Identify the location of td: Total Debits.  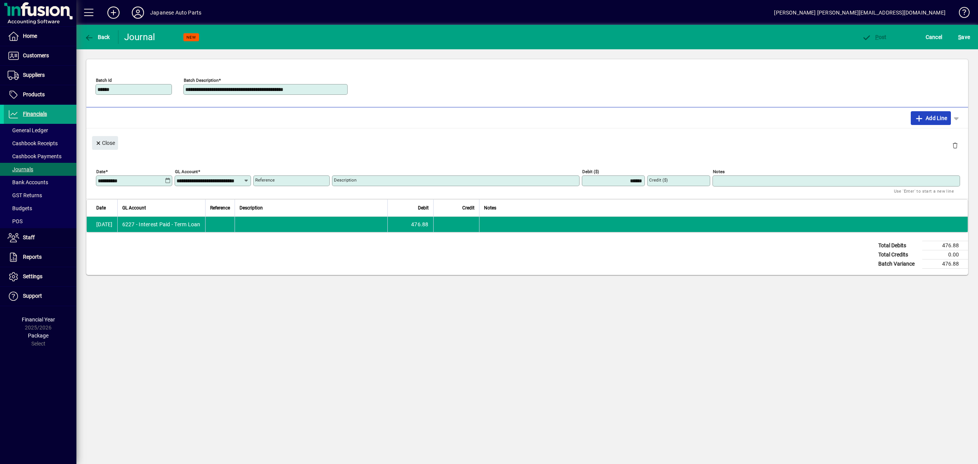
(898, 246).